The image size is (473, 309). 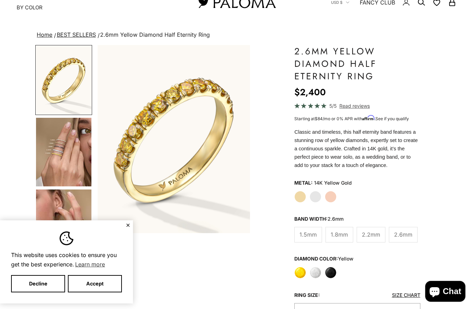 I want to click on span: Classic and timeless, this half eternity band features a stunning row of yellow diamonds, expertl..., so click(x=356, y=149).